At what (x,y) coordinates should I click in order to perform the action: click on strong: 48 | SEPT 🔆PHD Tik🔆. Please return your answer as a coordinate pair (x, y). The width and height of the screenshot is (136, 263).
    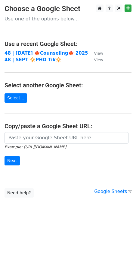
    Looking at the image, I should click on (33, 60).